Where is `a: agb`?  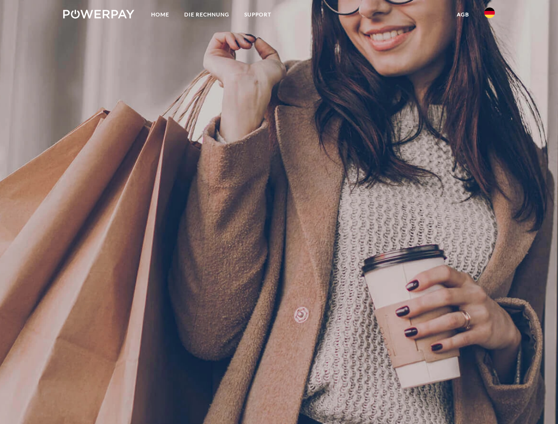
a: agb is located at coordinates (463, 15).